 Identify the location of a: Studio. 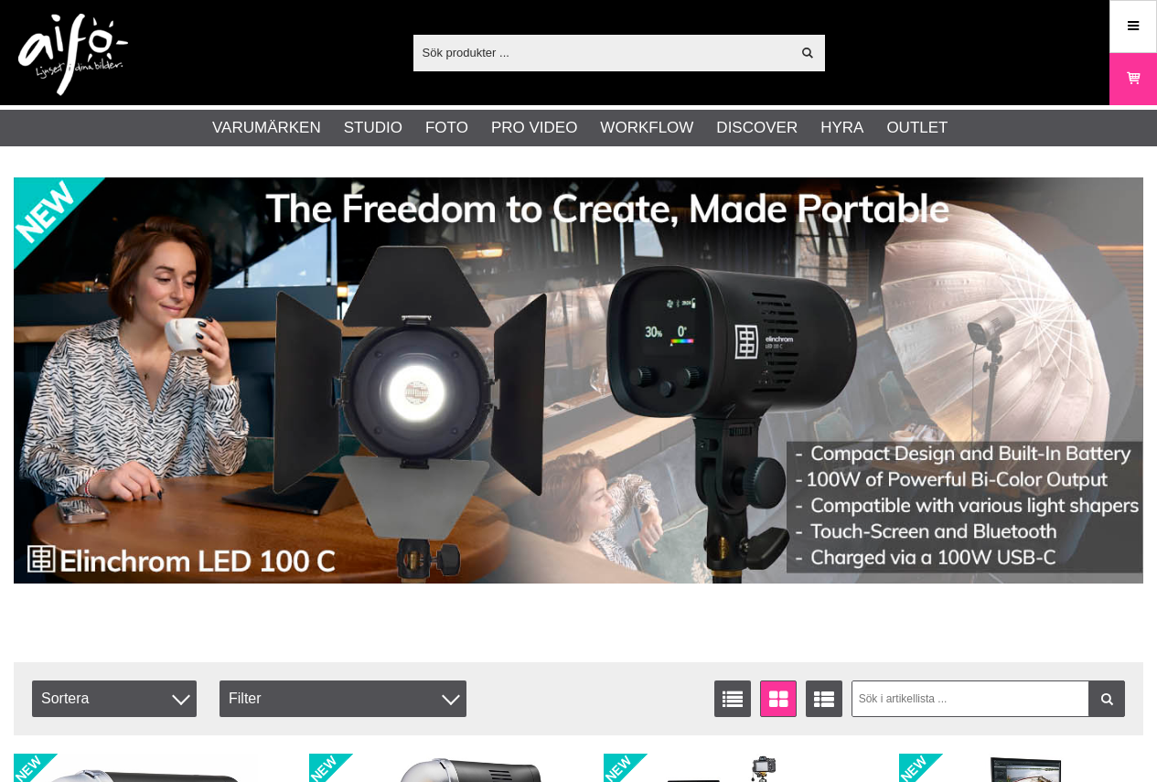
(373, 128).